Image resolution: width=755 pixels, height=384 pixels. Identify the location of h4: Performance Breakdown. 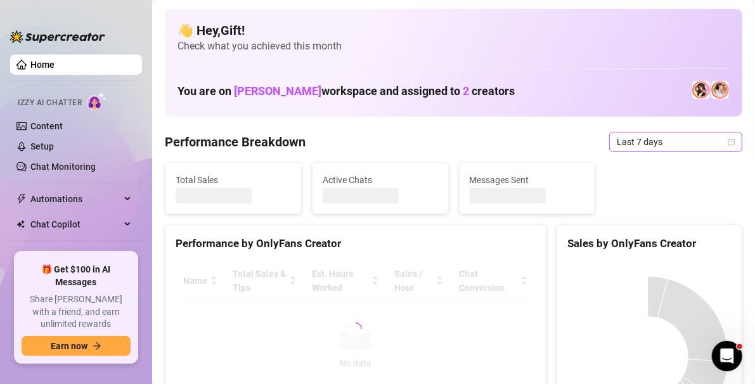
(235, 142).